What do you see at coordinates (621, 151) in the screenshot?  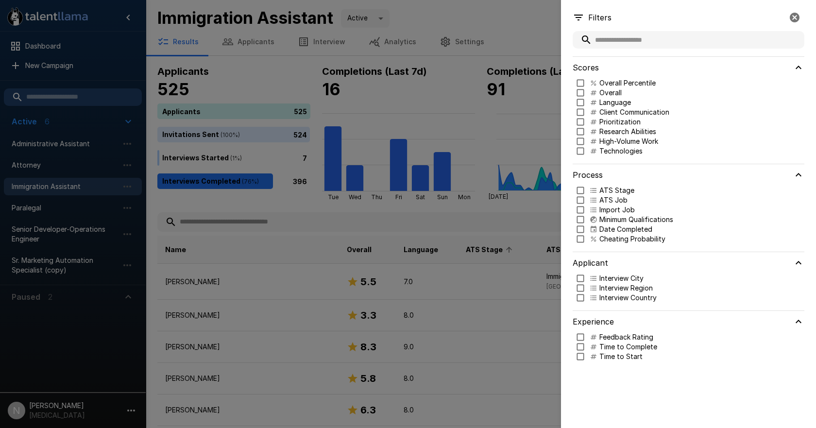 I see `p: Technologies` at bounding box center [621, 151].